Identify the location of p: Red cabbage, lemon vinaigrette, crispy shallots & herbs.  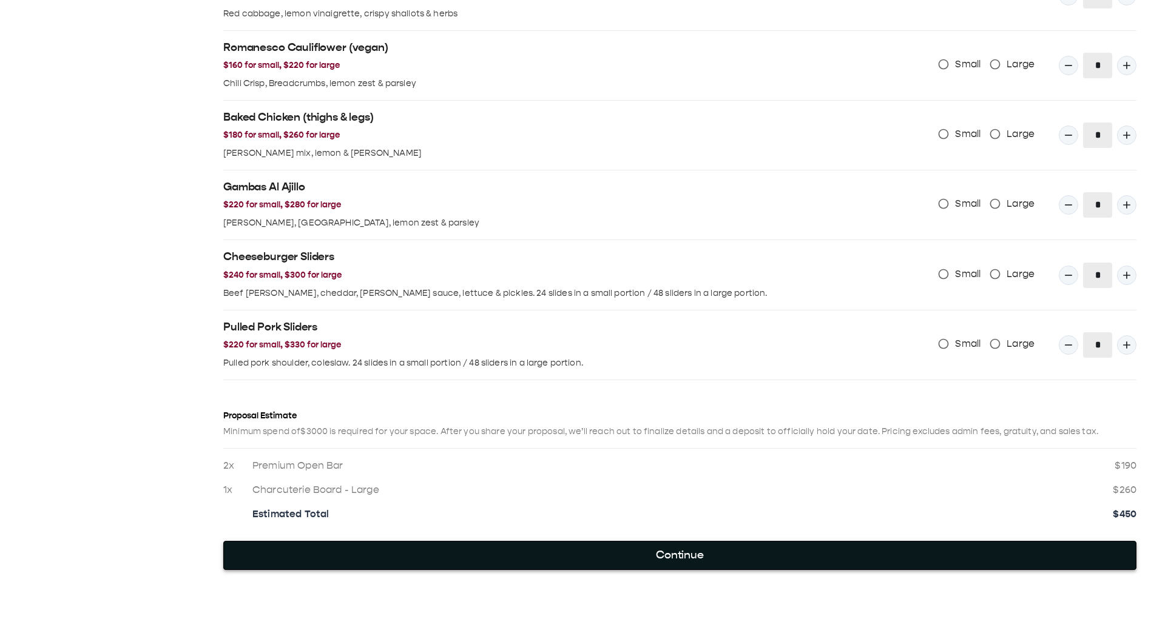
(526, 14).